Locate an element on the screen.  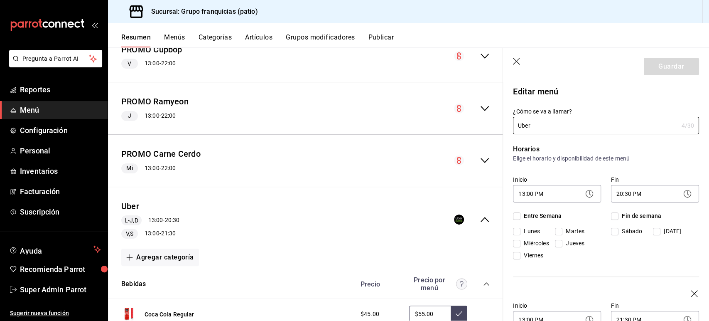
span: Sugerir nueva función is located at coordinates (55, 313).